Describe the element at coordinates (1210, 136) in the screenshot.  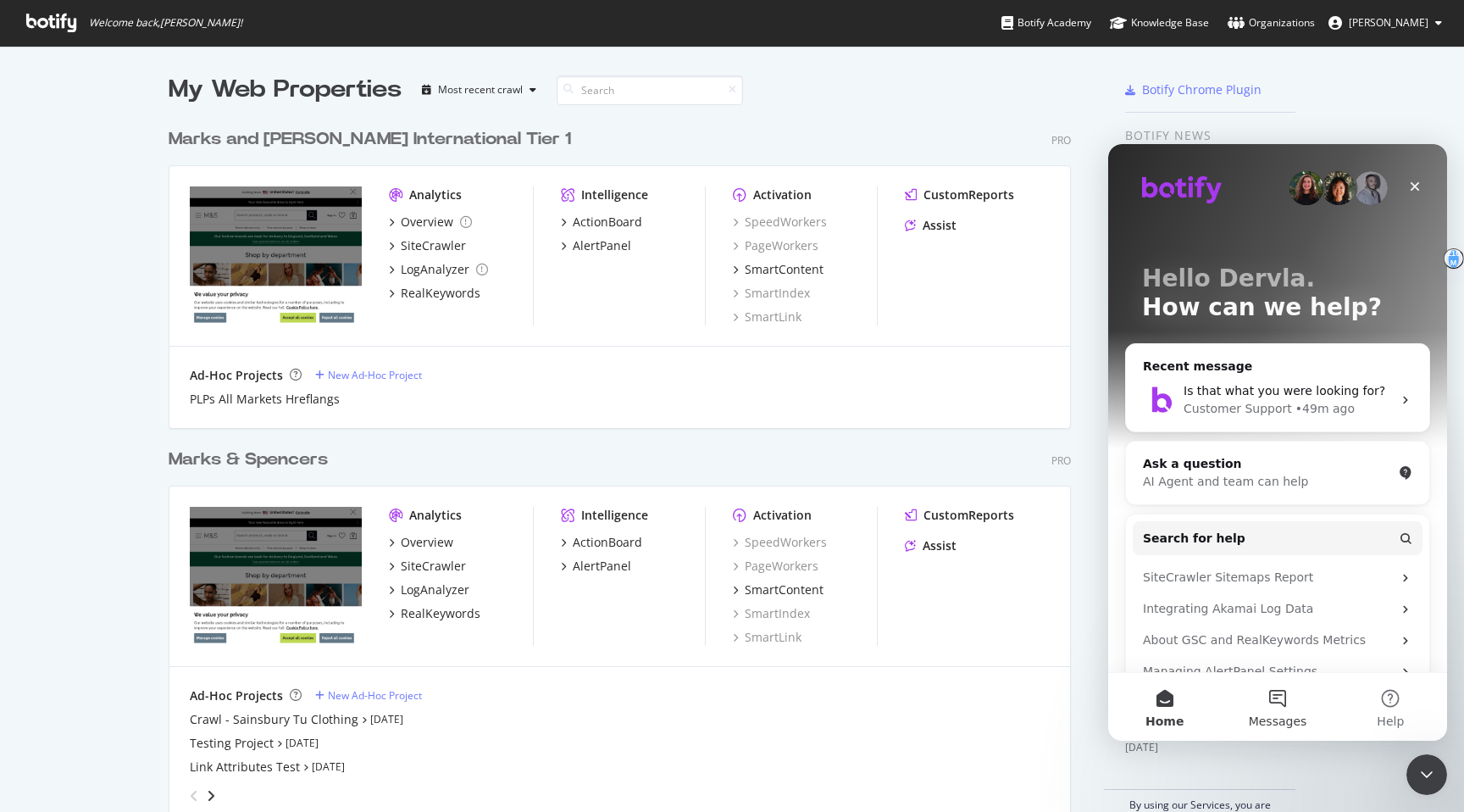
I see `div: Botify news` at that location.